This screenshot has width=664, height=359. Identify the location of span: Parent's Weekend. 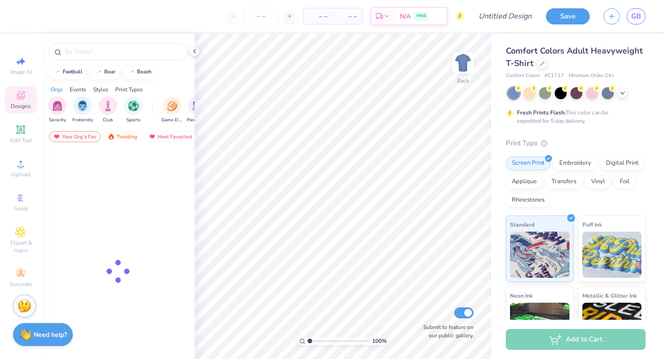
(197, 120).